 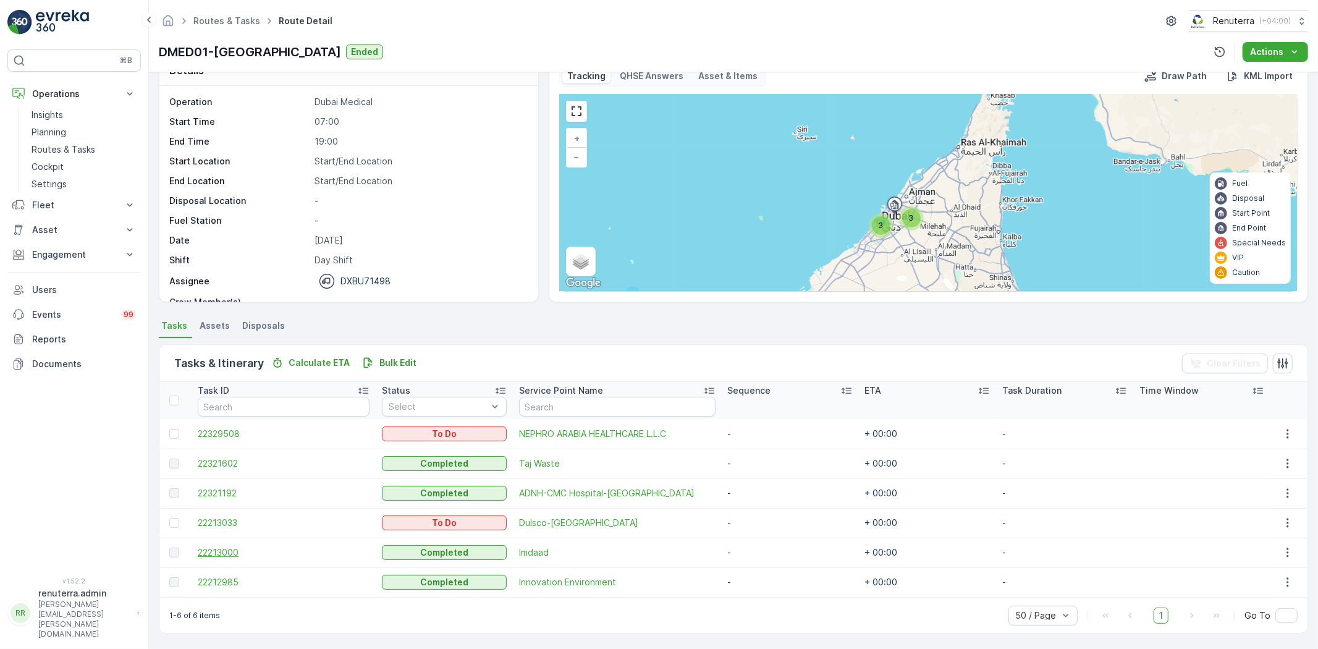 What do you see at coordinates (586, 76) in the screenshot?
I see `p: Tracking` at bounding box center [586, 76].